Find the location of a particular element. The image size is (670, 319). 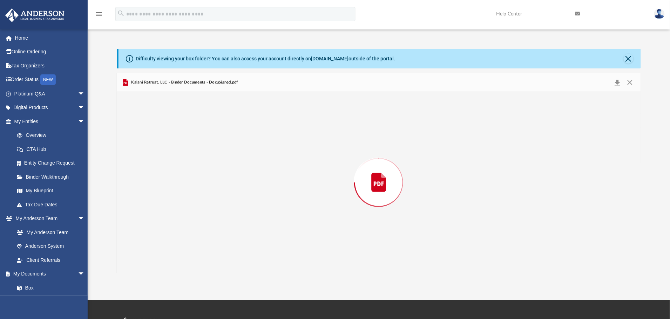

a: My Anderson Team is located at coordinates (49, 232).